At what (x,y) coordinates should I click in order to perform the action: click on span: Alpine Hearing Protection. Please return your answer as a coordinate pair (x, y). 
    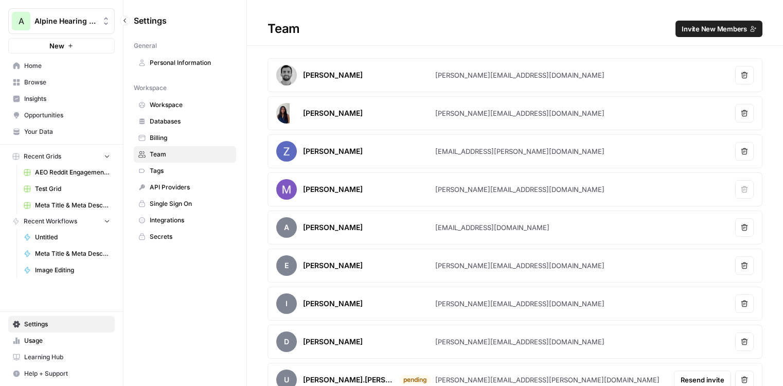
    Looking at the image, I should click on (65, 21).